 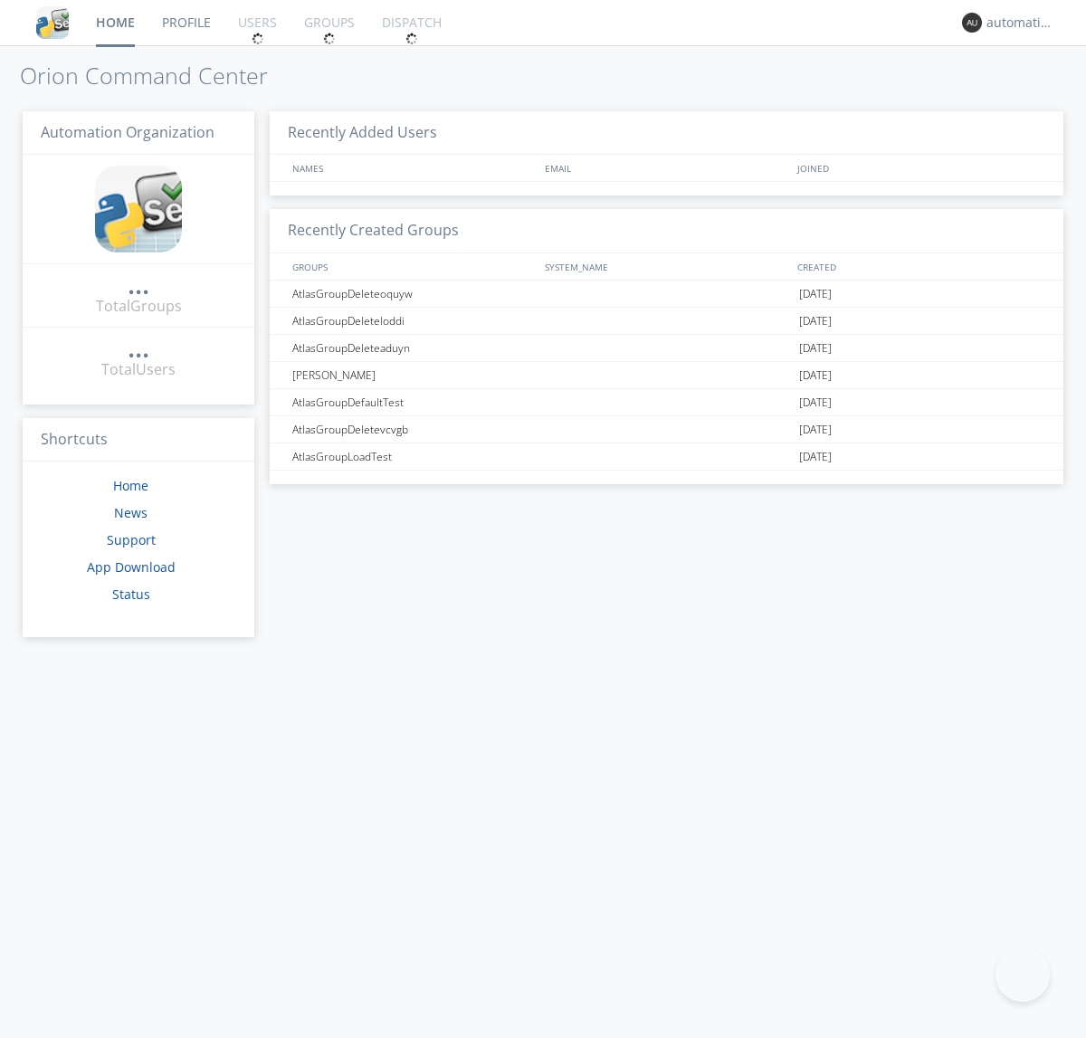 I want to click on div: CREATED, so click(x=919, y=266).